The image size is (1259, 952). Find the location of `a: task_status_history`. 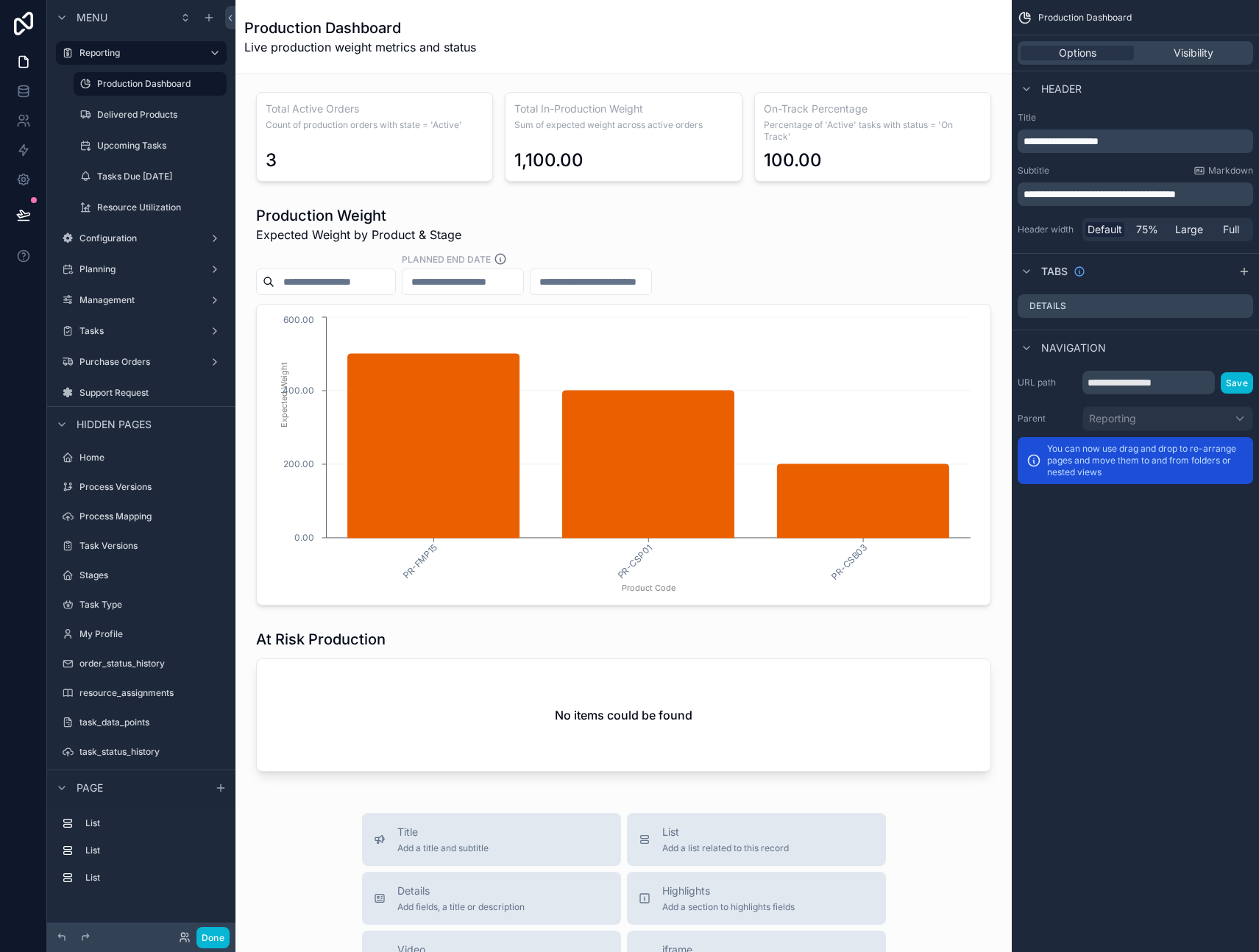

a: task_status_history is located at coordinates (141, 752).